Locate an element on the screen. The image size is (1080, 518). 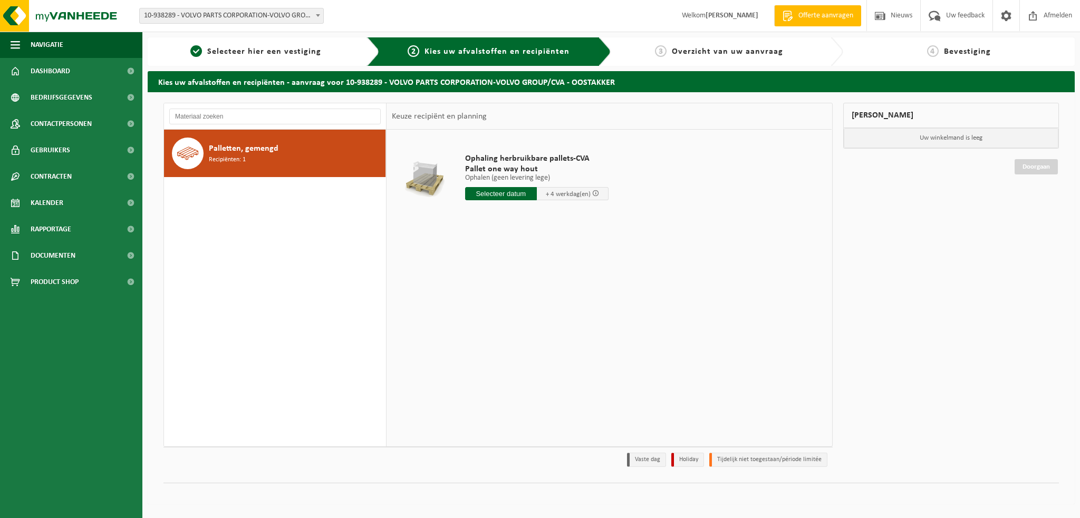
span: Bevestiging is located at coordinates (967, 52).